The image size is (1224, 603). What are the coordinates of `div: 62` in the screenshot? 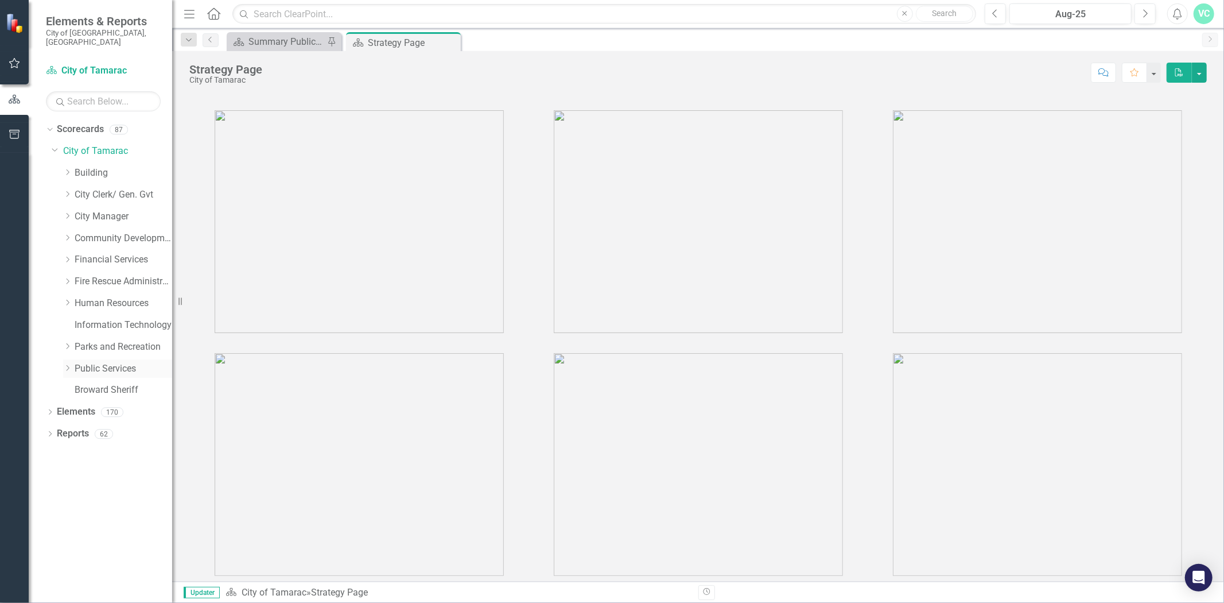 It's located at (104, 433).